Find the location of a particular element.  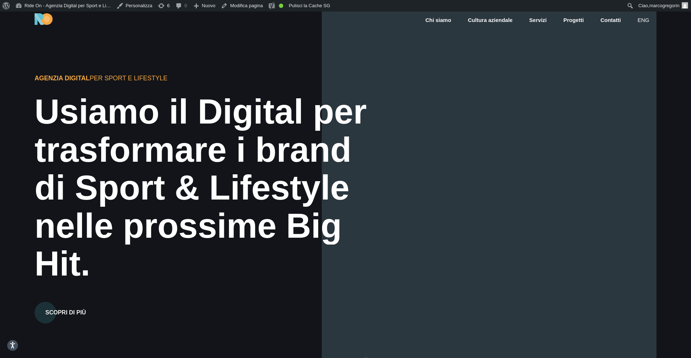

a: Scopri di più is located at coordinates (65, 308).